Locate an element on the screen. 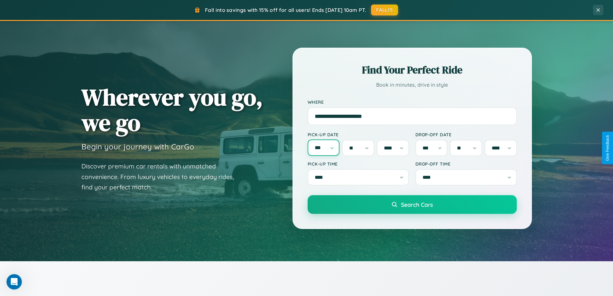 This screenshot has height=296, width=613. span: Search Cars is located at coordinates (417, 204).